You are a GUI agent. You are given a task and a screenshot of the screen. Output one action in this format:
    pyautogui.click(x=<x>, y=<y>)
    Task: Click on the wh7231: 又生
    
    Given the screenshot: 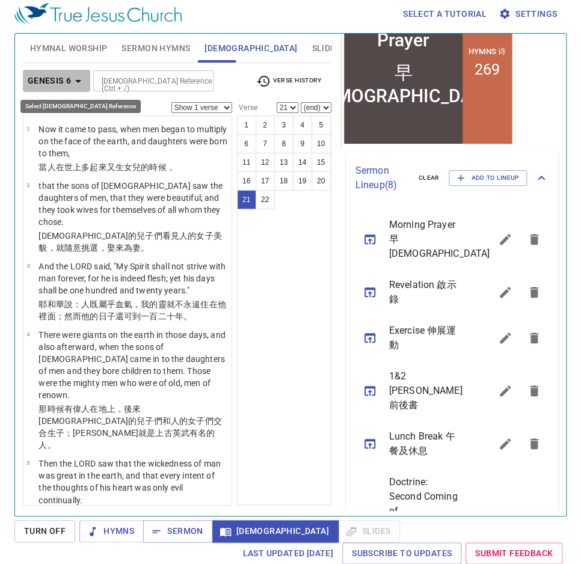 What is the action you would take?
    pyautogui.click(x=141, y=167)
    